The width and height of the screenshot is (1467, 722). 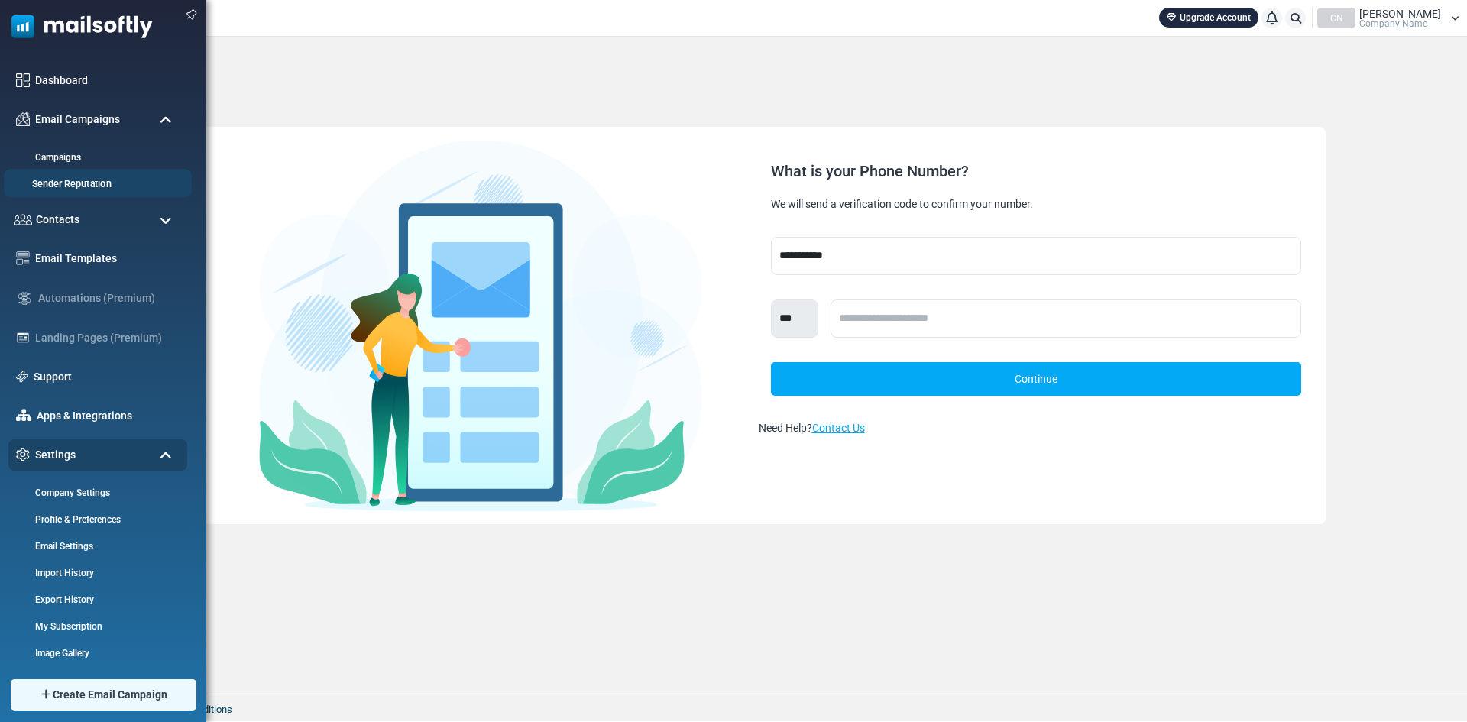 I want to click on a: Email Templates, so click(x=107, y=258).